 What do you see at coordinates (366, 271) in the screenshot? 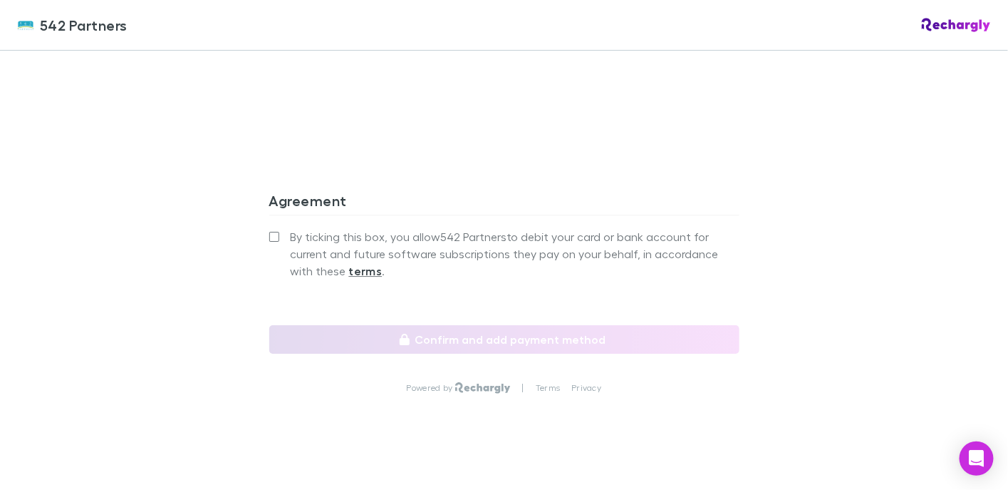
I see `strong: terms` at bounding box center [366, 271].